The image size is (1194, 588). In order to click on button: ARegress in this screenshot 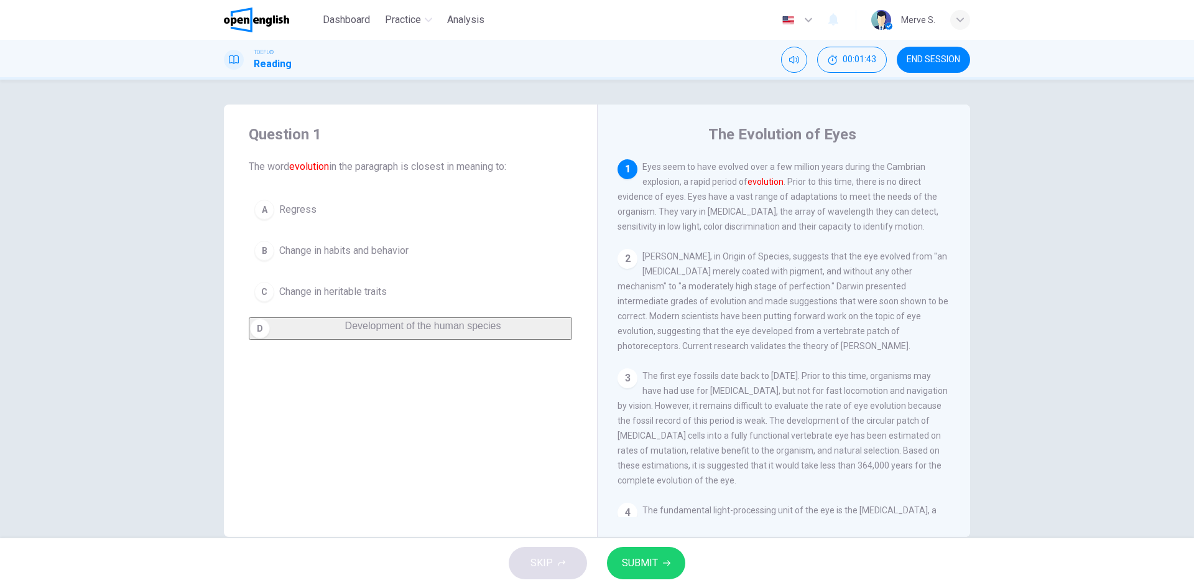, I will do `click(410, 210)`.